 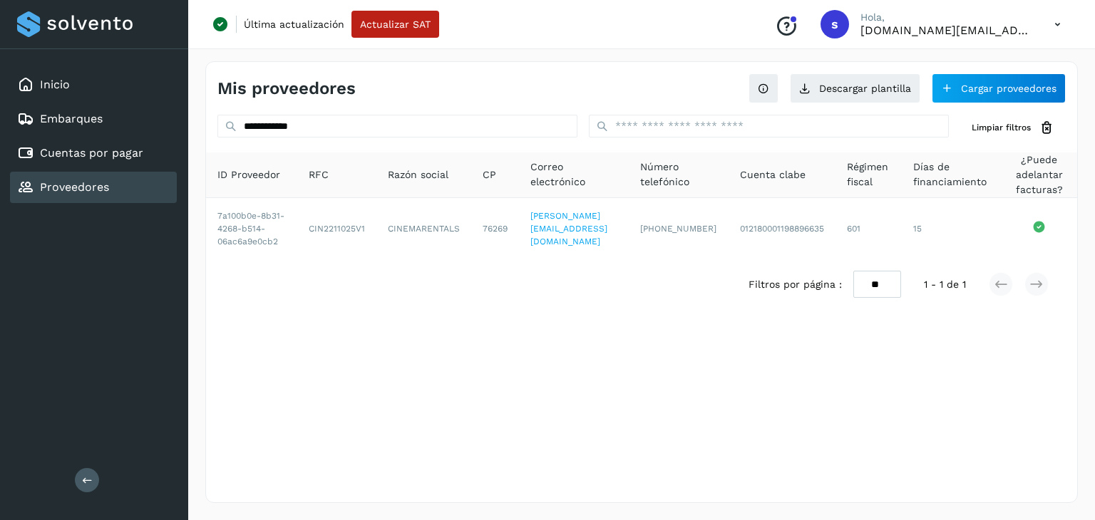 I want to click on a: Embarques, so click(x=71, y=118).